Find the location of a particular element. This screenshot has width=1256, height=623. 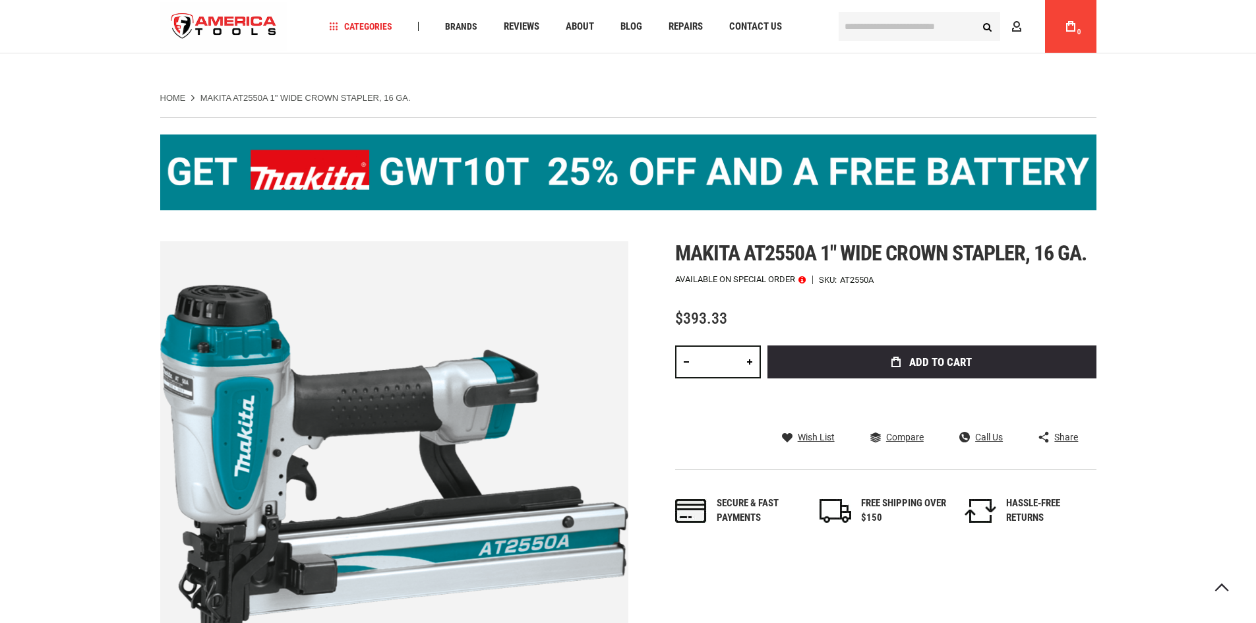

span: Brands is located at coordinates (461, 26).